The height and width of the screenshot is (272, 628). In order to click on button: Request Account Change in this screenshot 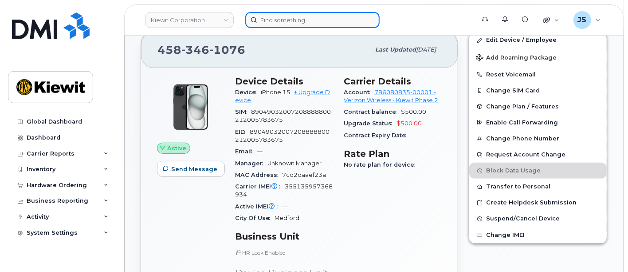, I will do `click(538, 154)`.